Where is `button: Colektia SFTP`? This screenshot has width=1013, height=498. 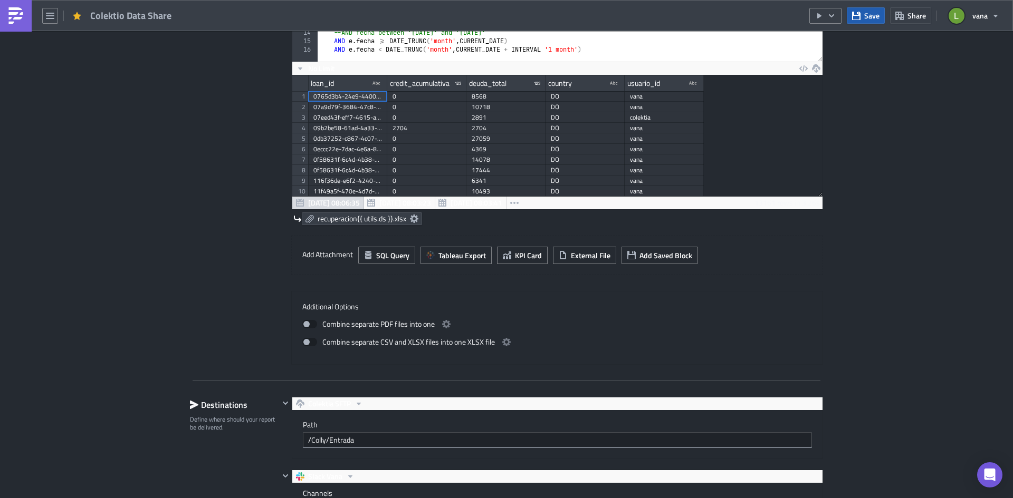
button: Colektia SFTP is located at coordinates (329, 404).